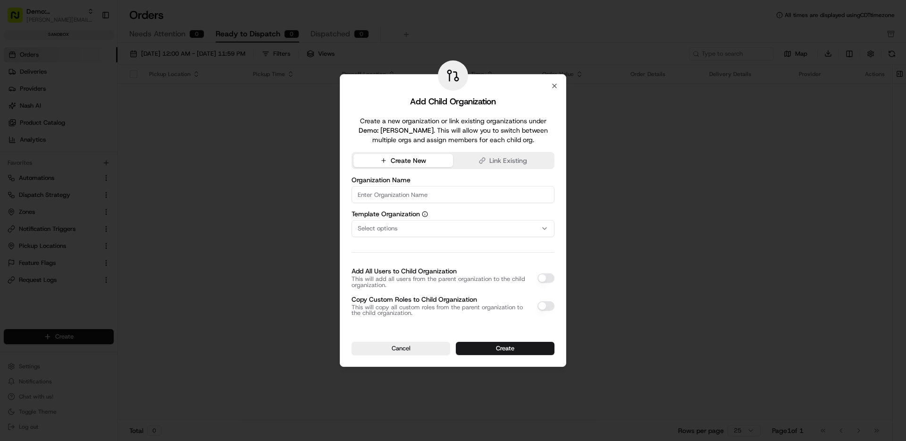 Image resolution: width=906 pixels, height=441 pixels. What do you see at coordinates (104, 237) in the screenshot?
I see `span: Pylon` at bounding box center [104, 237].